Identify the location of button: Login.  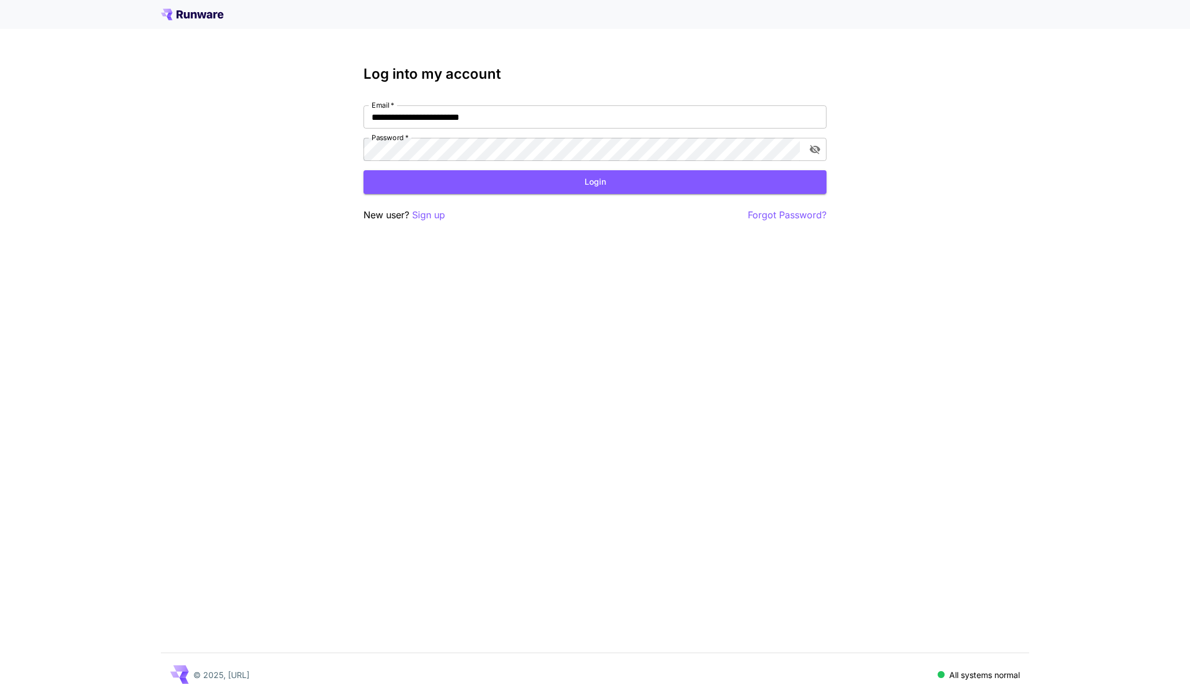
(595, 182).